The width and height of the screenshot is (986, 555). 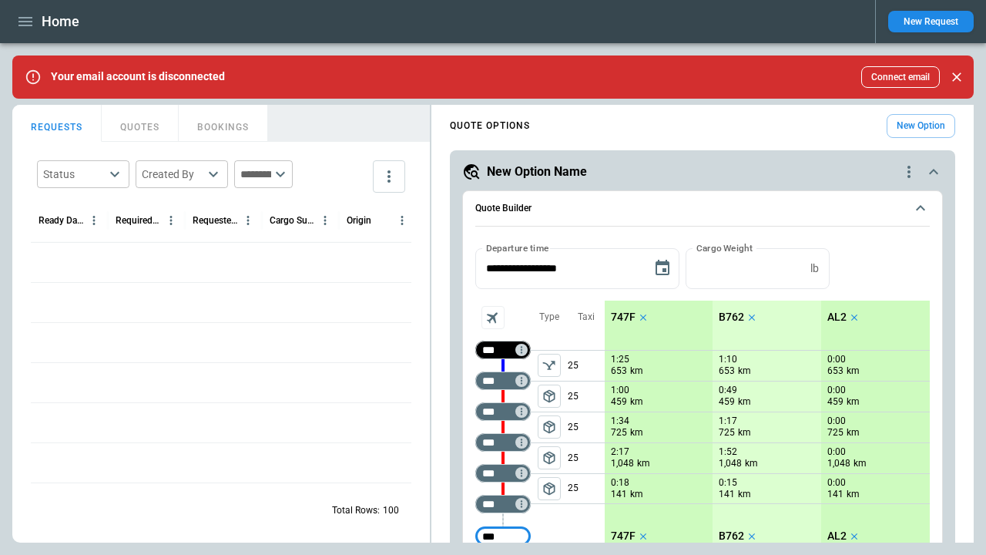 What do you see at coordinates (503, 208) in the screenshot?
I see `h6: Quote Builder` at bounding box center [503, 208].